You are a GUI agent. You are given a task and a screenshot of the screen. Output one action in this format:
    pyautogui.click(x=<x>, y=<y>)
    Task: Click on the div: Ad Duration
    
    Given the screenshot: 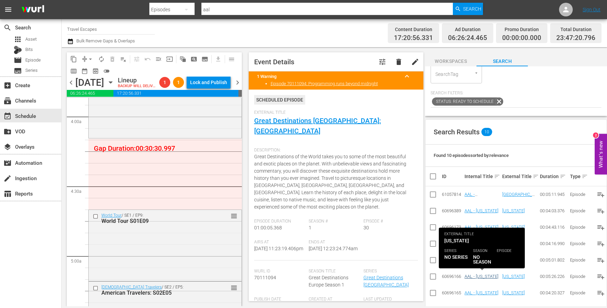 What is the action you would take?
    pyautogui.click(x=467, y=29)
    